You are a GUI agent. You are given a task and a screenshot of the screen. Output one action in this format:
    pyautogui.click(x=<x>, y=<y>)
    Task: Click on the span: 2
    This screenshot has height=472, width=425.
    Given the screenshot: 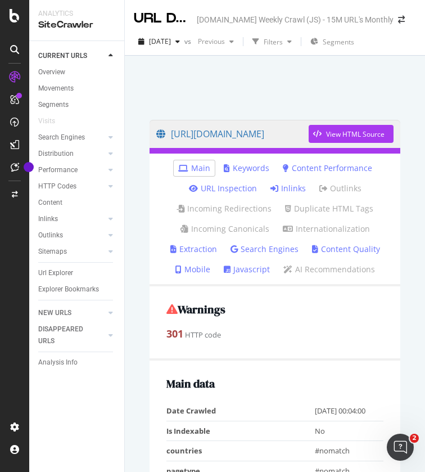 What is the action you would take?
    pyautogui.click(x=415, y=438)
    